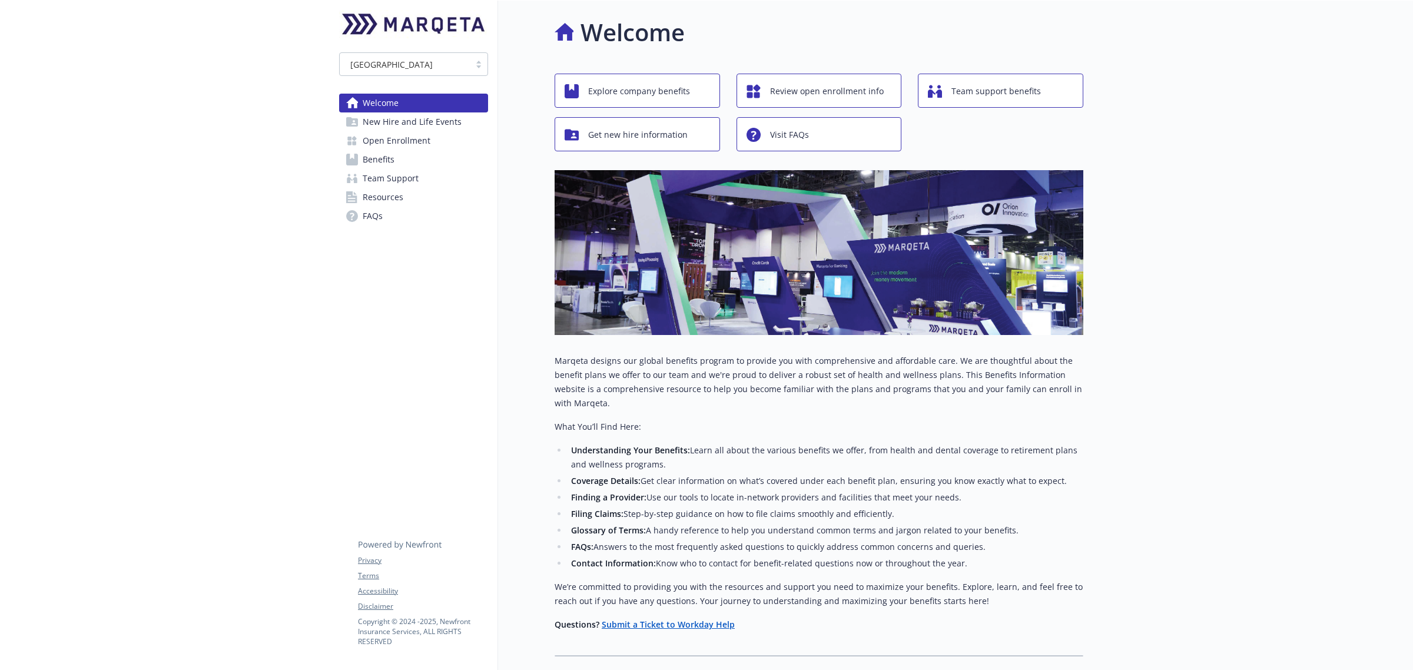  I want to click on a: New Hire and Life Events, so click(413, 122).